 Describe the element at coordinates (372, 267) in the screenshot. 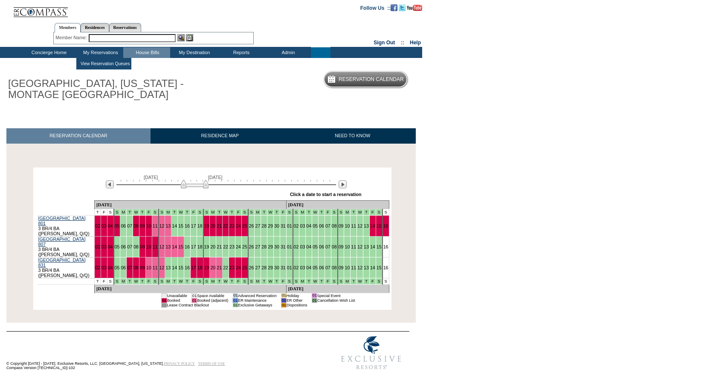

I see `td: 14` at that location.